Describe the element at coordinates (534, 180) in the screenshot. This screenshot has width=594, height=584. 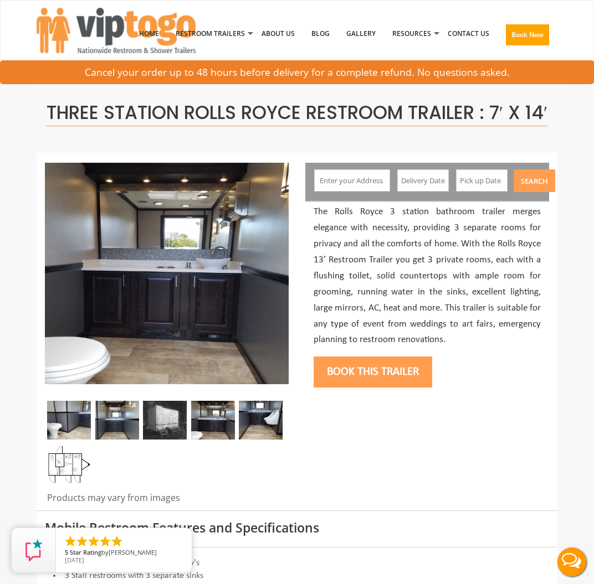
I see `button: Search` at that location.